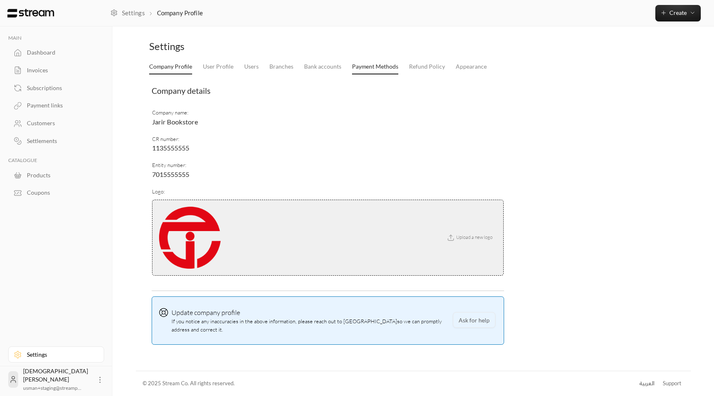 Image resolution: width=714 pixels, height=396 pixels. What do you see at coordinates (328, 170) in the screenshot?
I see `td: Entity number :` at bounding box center [328, 170].